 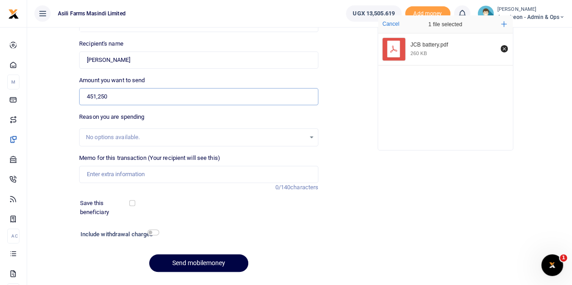 What do you see at coordinates (419, 53) in the screenshot?
I see `div: 260 KB` at bounding box center [419, 53].